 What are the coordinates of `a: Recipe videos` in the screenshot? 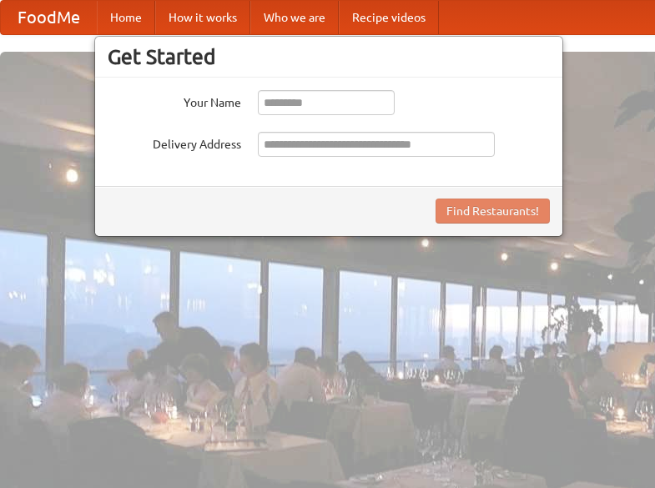 It's located at (389, 18).